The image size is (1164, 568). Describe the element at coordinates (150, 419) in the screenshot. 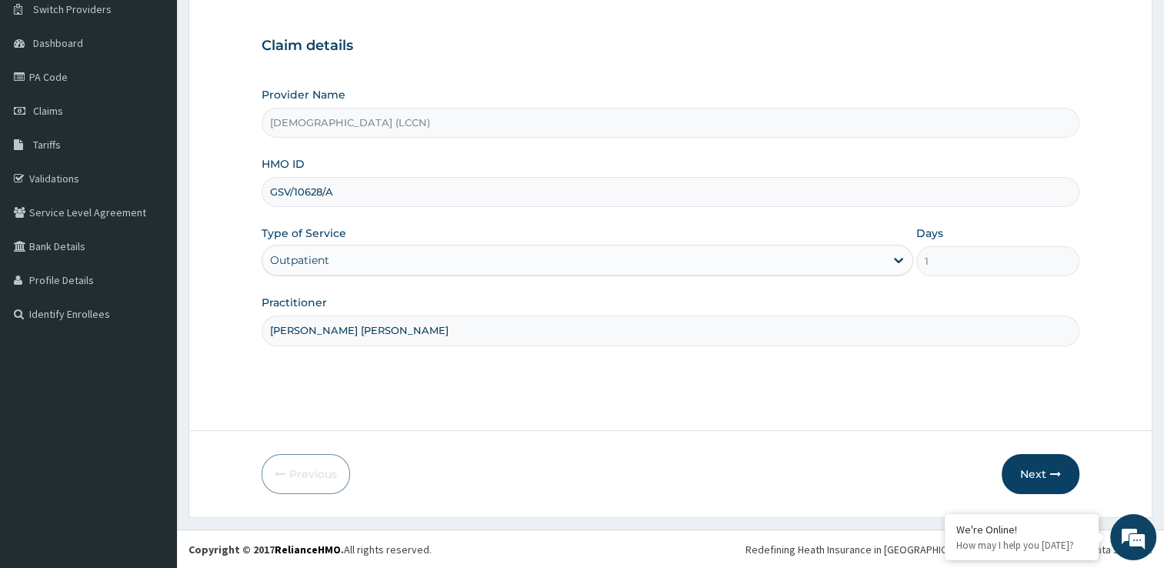

I see `textarea: Type your message and hit 'Enter'` at that location.